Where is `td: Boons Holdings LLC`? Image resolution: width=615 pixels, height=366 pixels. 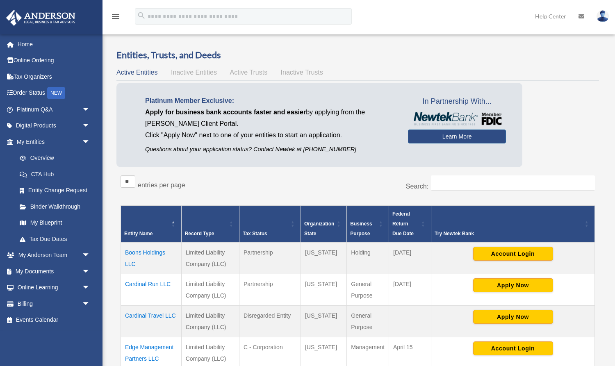 td: Boons Holdings LLC is located at coordinates (151, 258).